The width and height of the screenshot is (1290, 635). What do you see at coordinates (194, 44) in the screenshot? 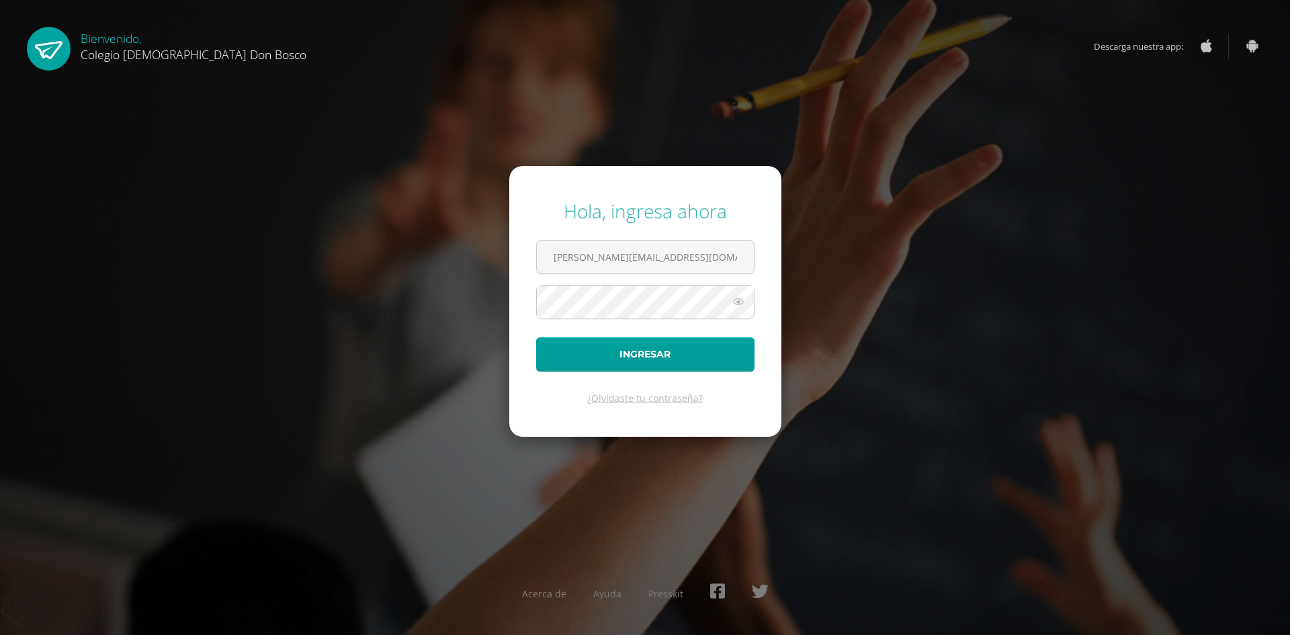
I see `div: Bienvenido,` at bounding box center [194, 44].